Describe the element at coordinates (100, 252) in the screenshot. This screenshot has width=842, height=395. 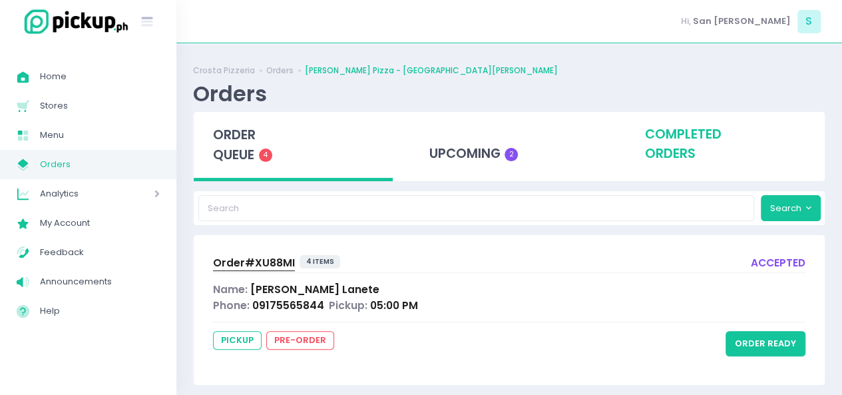
I see `span: Feedback` at that location.